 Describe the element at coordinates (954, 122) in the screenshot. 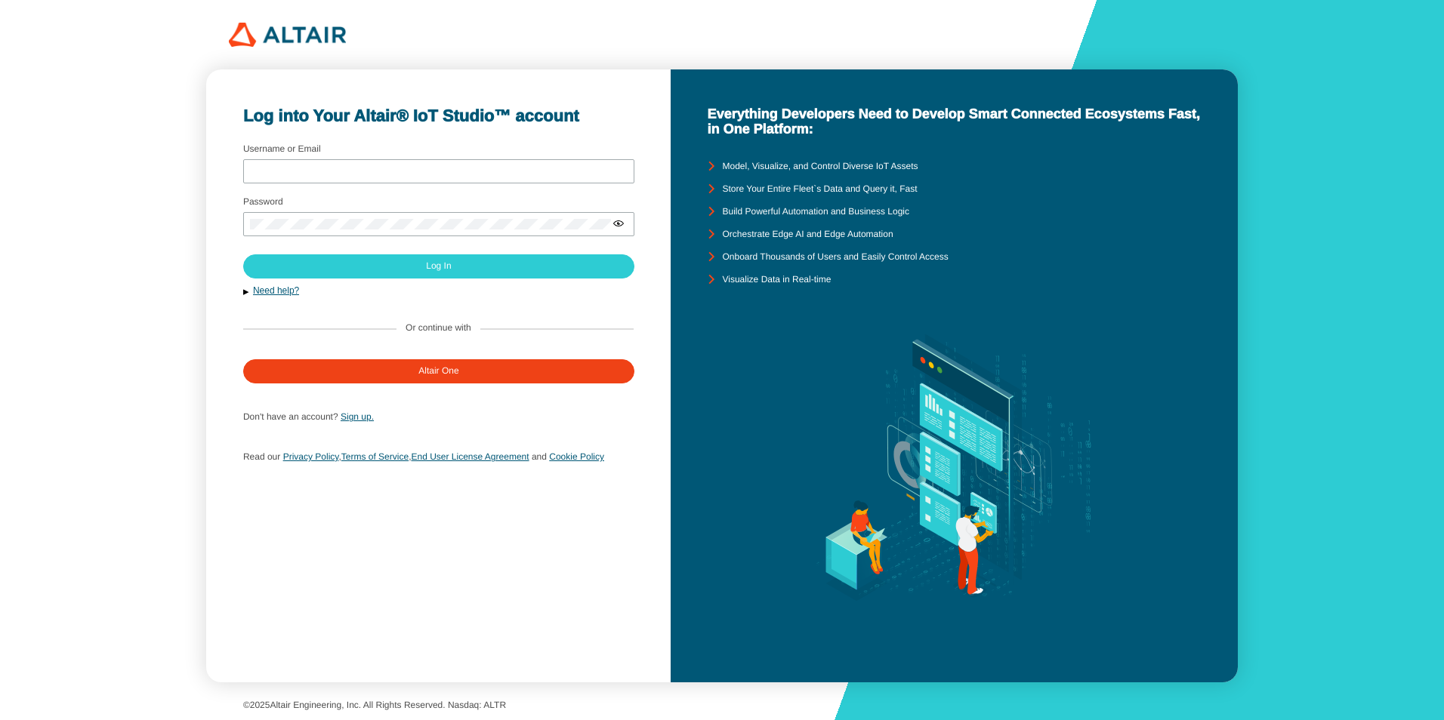

I see `unity-typography: Everything Developers Need to Develop Smart Connected Ecosystems Fast, in One Platform:` at that location.